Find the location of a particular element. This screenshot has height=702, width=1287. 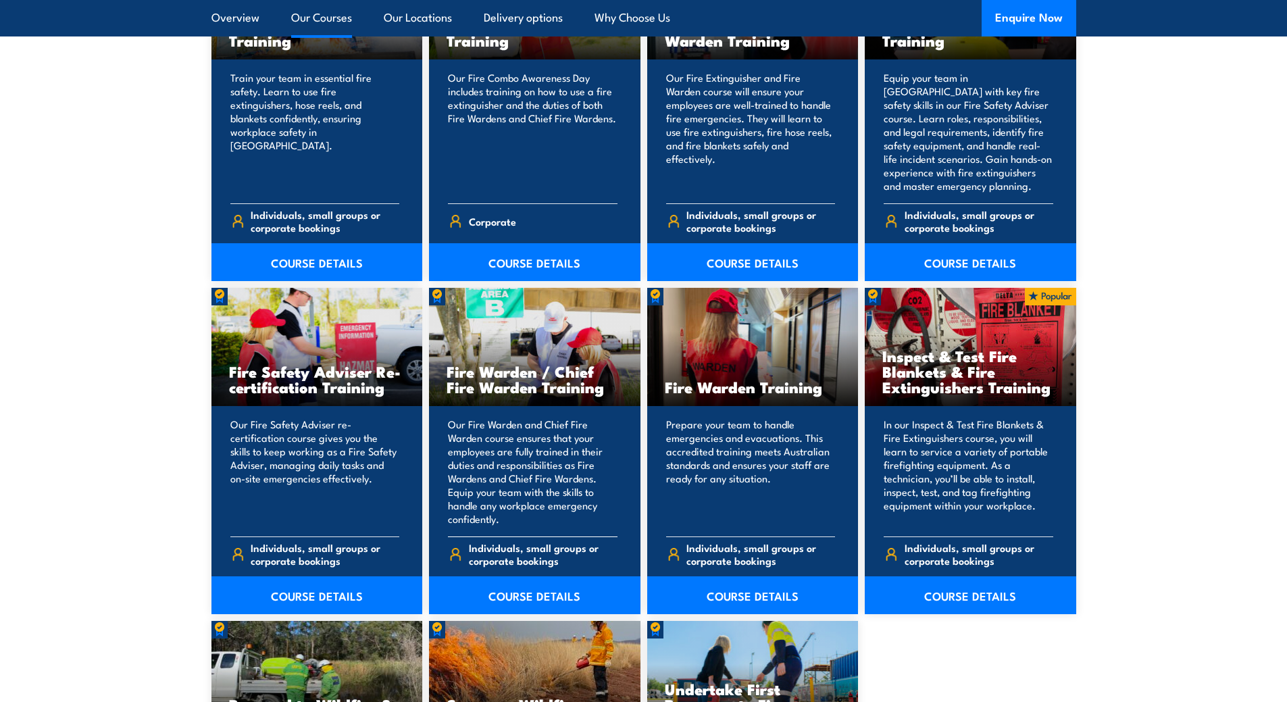

p: Our Fire Safety Adviser re-certification course gives you the skills to keep working as a Fire Sa... is located at coordinates (315, 472).